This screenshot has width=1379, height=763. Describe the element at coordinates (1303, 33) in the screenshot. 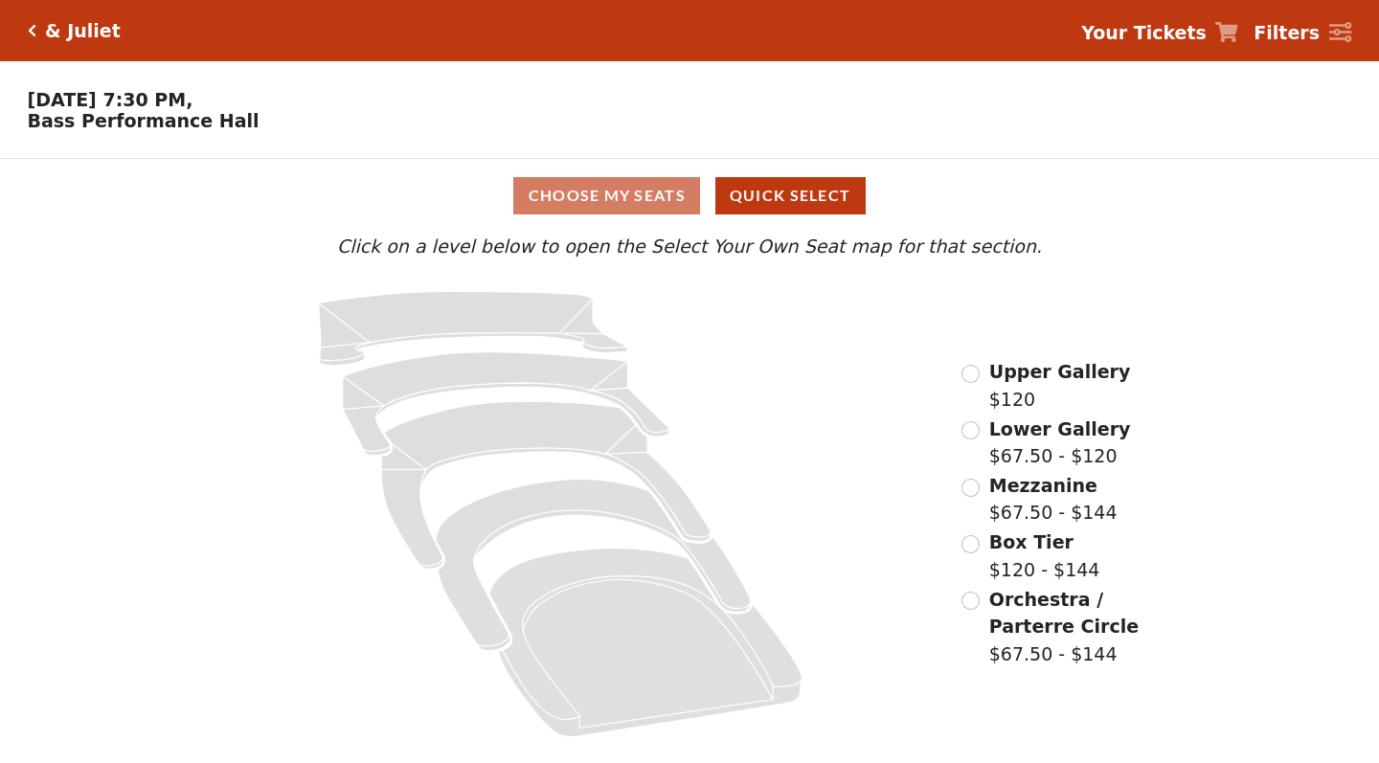

I see `a: Filters` at that location.